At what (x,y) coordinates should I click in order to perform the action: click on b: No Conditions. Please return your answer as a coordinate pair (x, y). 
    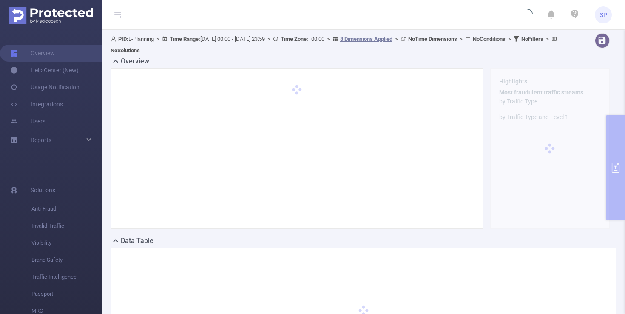
    Looking at the image, I should click on (489, 39).